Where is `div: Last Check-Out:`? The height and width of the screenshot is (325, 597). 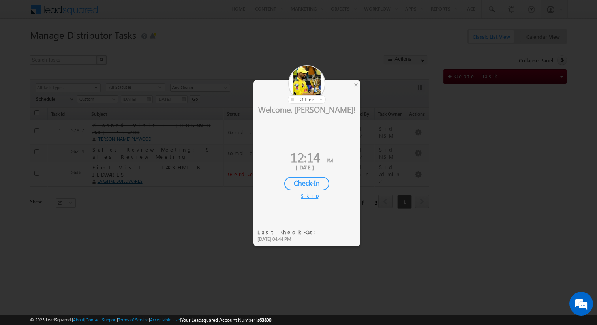
div: Last Check-Out: is located at coordinates (289, 232).